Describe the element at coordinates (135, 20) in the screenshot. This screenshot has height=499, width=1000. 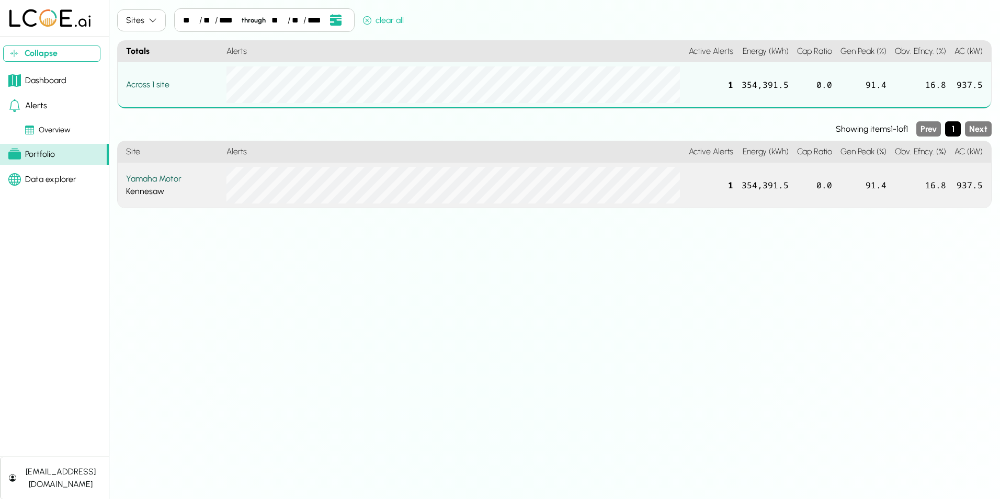
I see `div: Sites` at that location.